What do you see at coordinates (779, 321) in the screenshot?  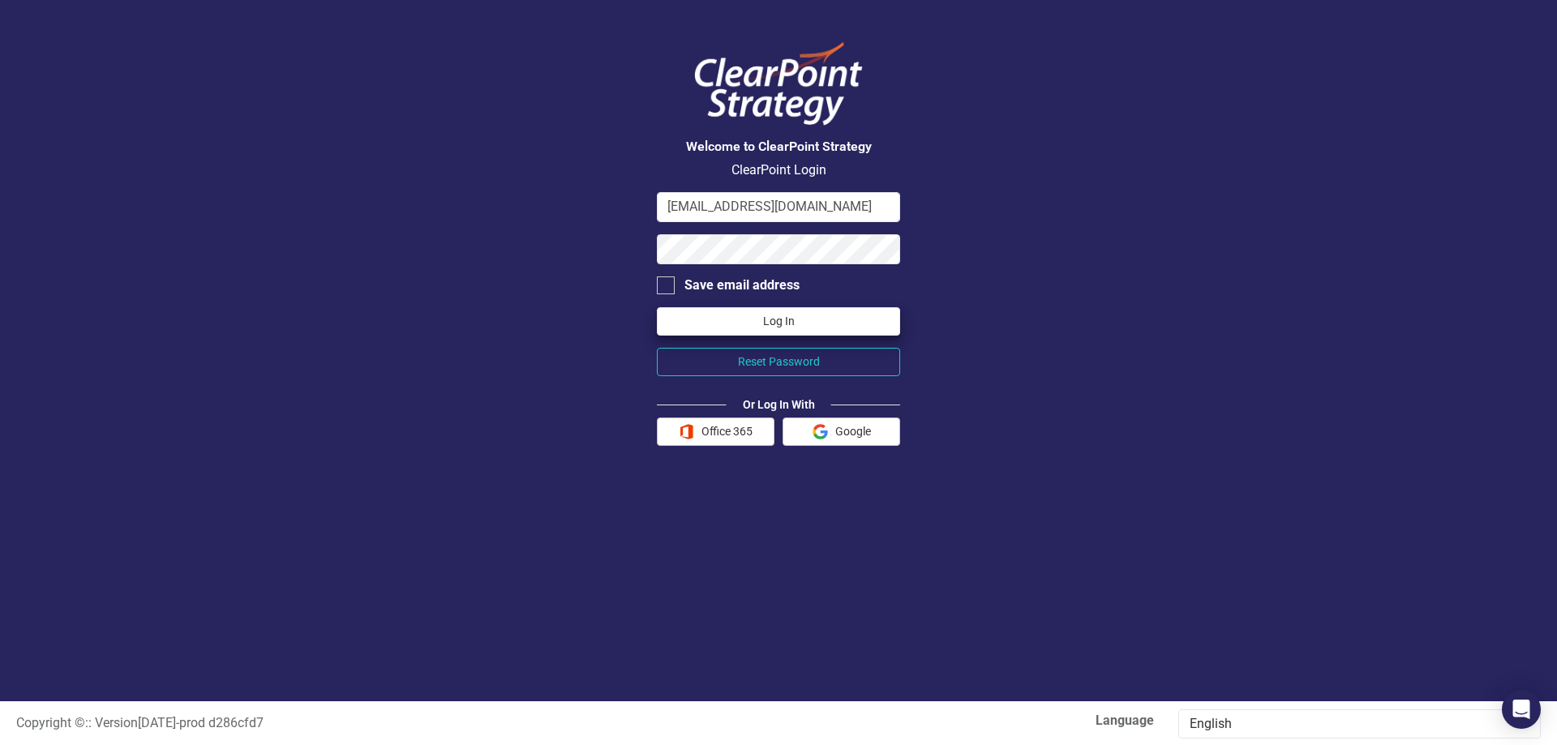 I see `button: Log In` at bounding box center [779, 321].